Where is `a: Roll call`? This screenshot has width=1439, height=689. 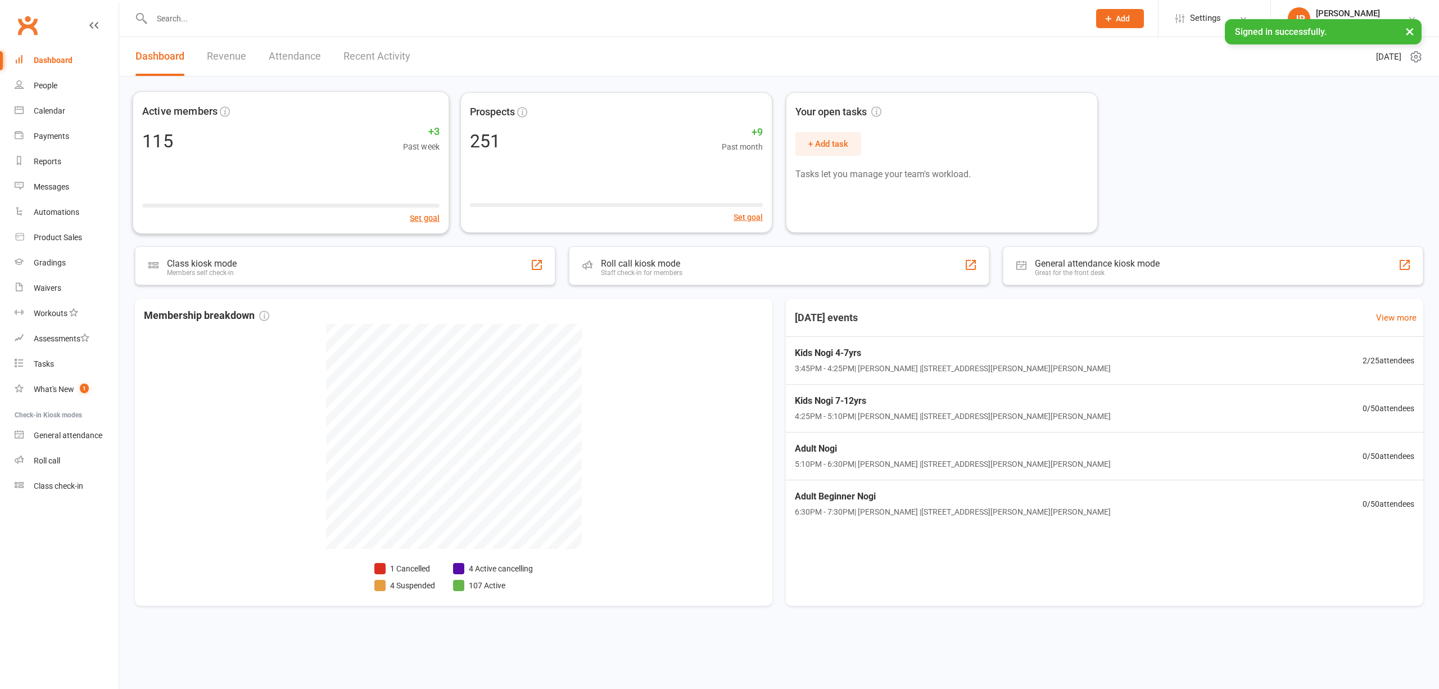
a: Roll call is located at coordinates (66, 460).